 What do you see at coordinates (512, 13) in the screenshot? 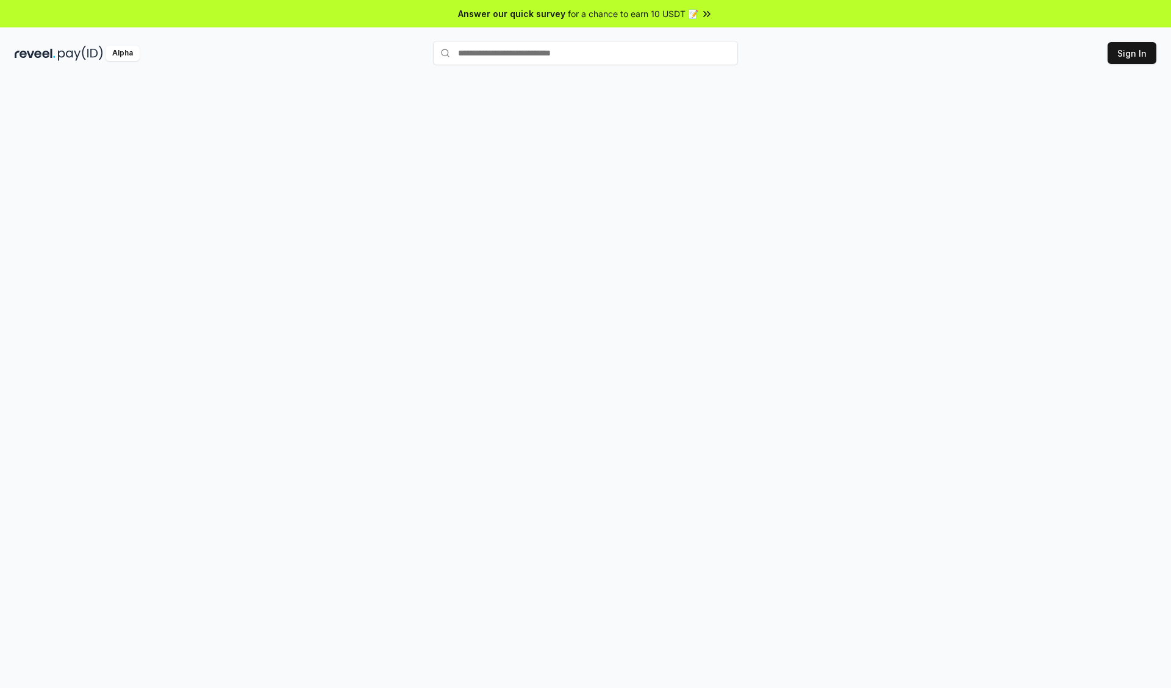
I see `span: Answer our quick survey` at bounding box center [512, 13].